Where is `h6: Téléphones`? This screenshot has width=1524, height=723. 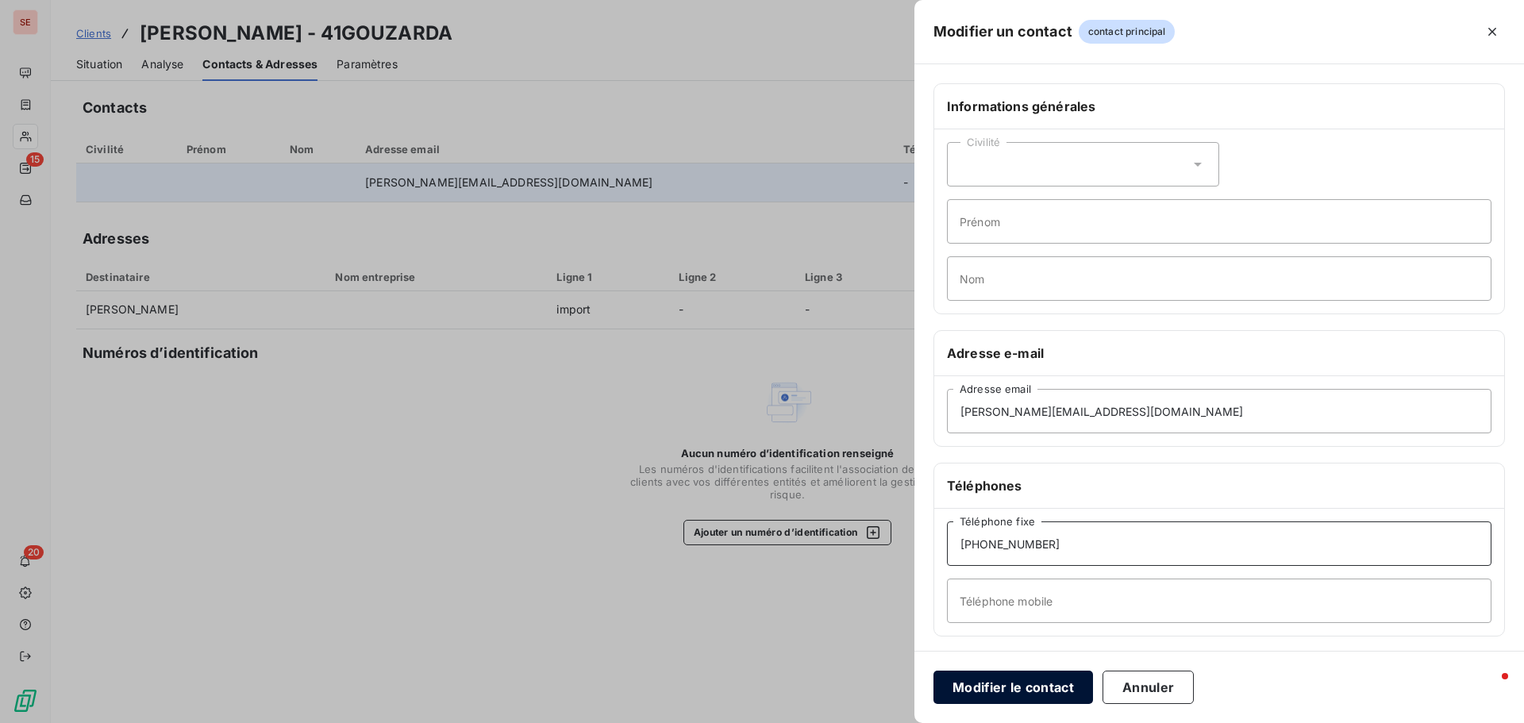
h6: Téléphones is located at coordinates (1219, 486).